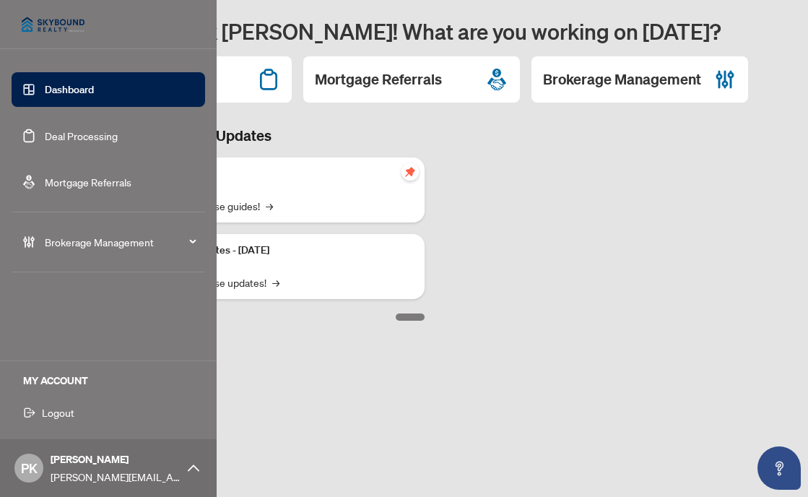 This screenshot has width=808, height=497. I want to click on a: Deal Processing, so click(81, 136).